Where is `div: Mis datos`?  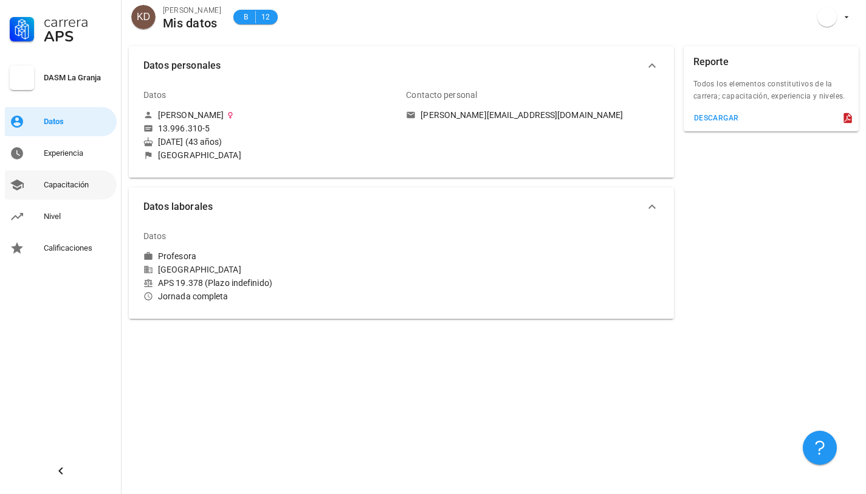 div: Mis datos is located at coordinates (192, 23).